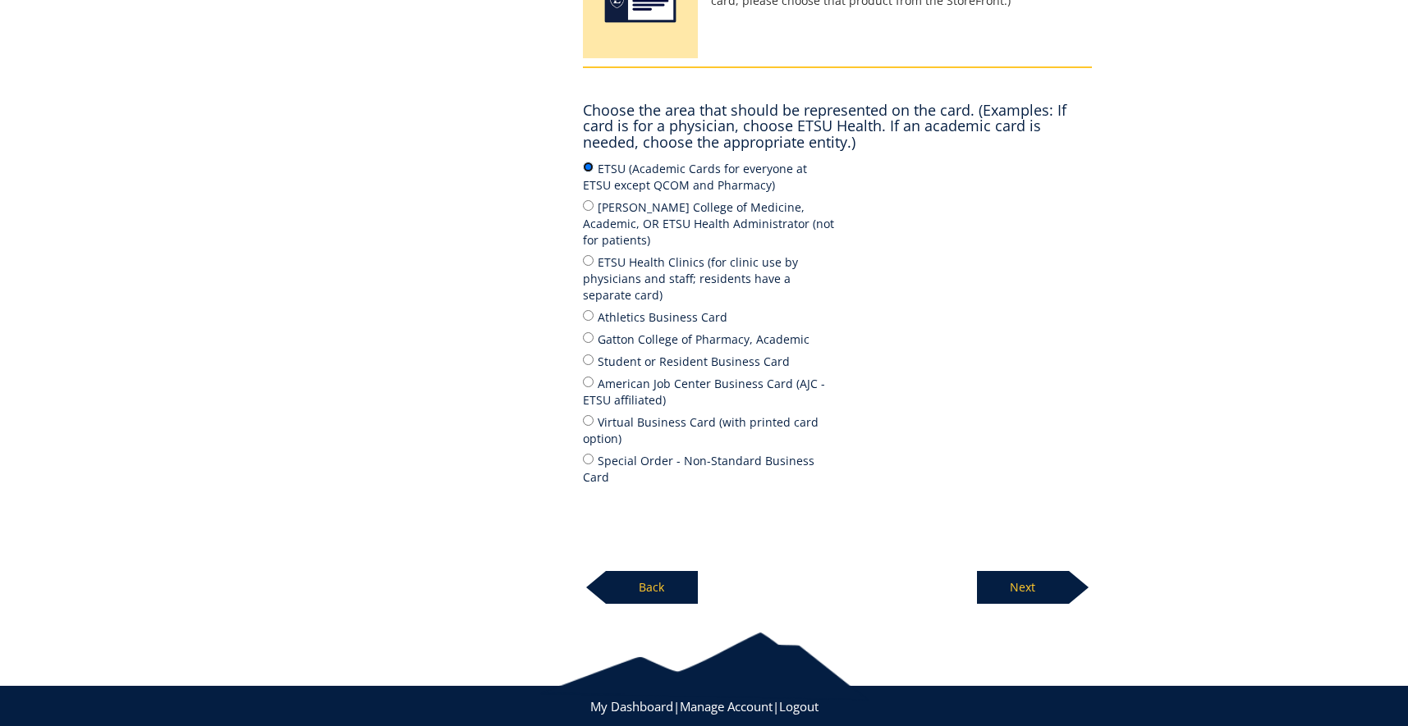 The image size is (1408, 726). I want to click on p: Back, so click(652, 588).